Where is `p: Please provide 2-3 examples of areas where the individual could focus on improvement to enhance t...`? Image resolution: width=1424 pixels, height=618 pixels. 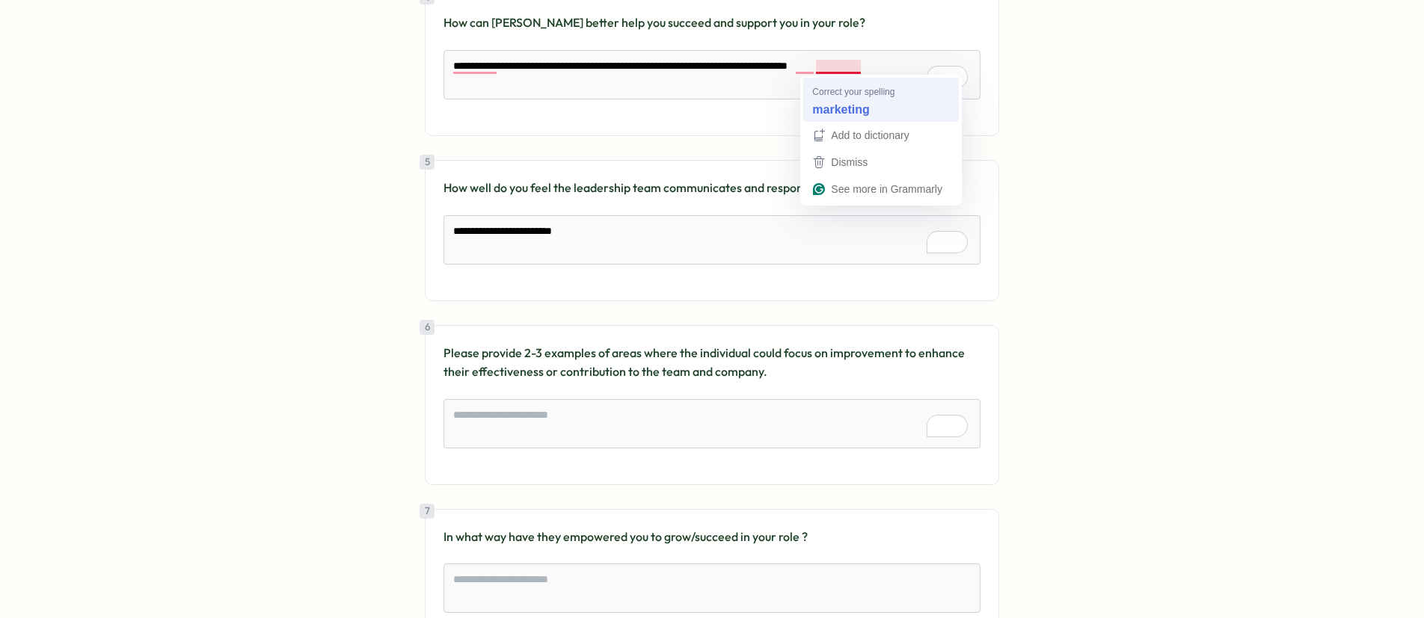 p: Please provide 2-3 examples of areas where the individual could focus on improvement to enhance t... is located at coordinates (712, 363).